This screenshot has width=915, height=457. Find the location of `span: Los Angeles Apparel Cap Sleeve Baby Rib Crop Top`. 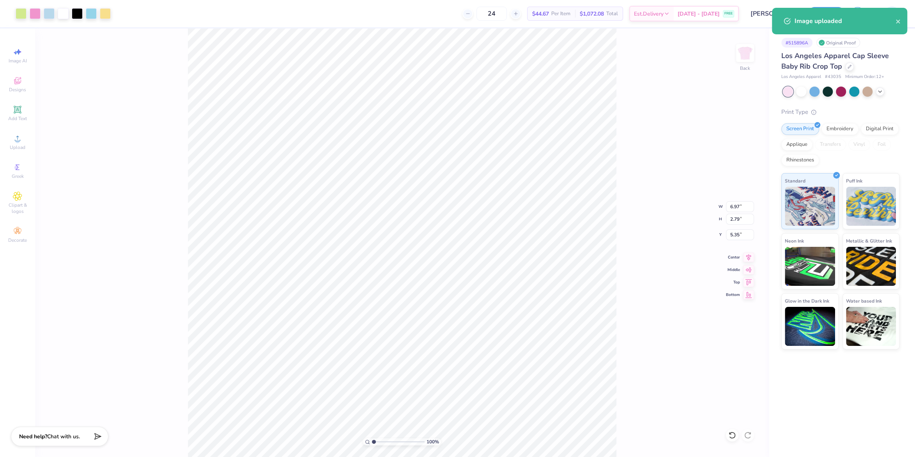

span: Los Angeles Apparel Cap Sleeve Baby Rib Crop Top is located at coordinates (835, 61).